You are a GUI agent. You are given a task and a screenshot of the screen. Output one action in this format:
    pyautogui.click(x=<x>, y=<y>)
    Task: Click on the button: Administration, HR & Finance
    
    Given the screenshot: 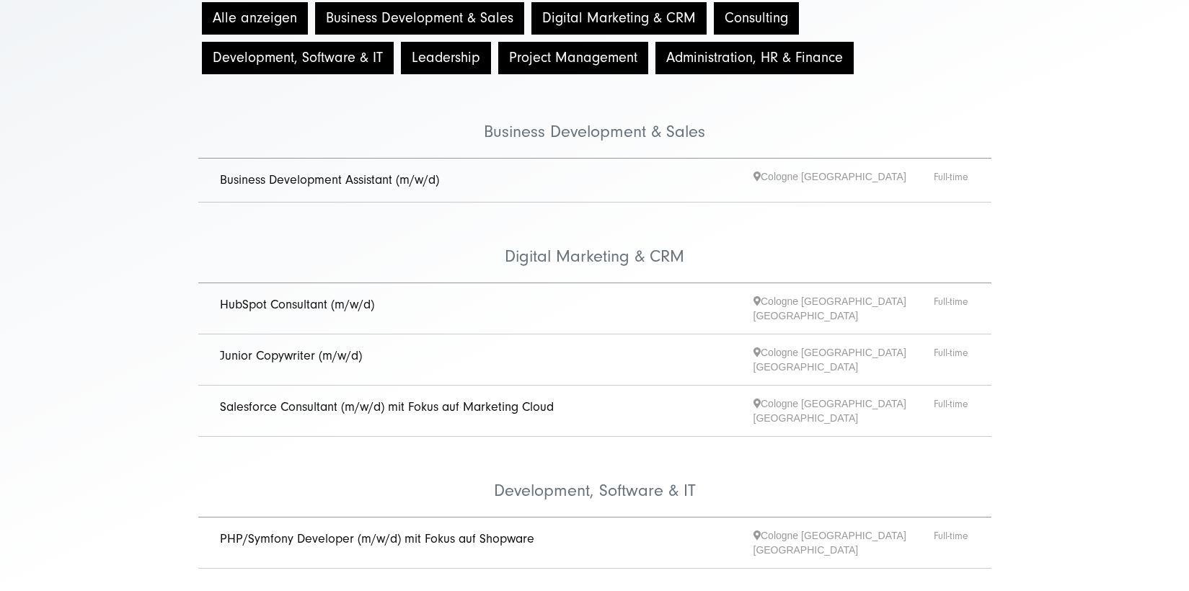 What is the action you would take?
    pyautogui.click(x=754, y=58)
    